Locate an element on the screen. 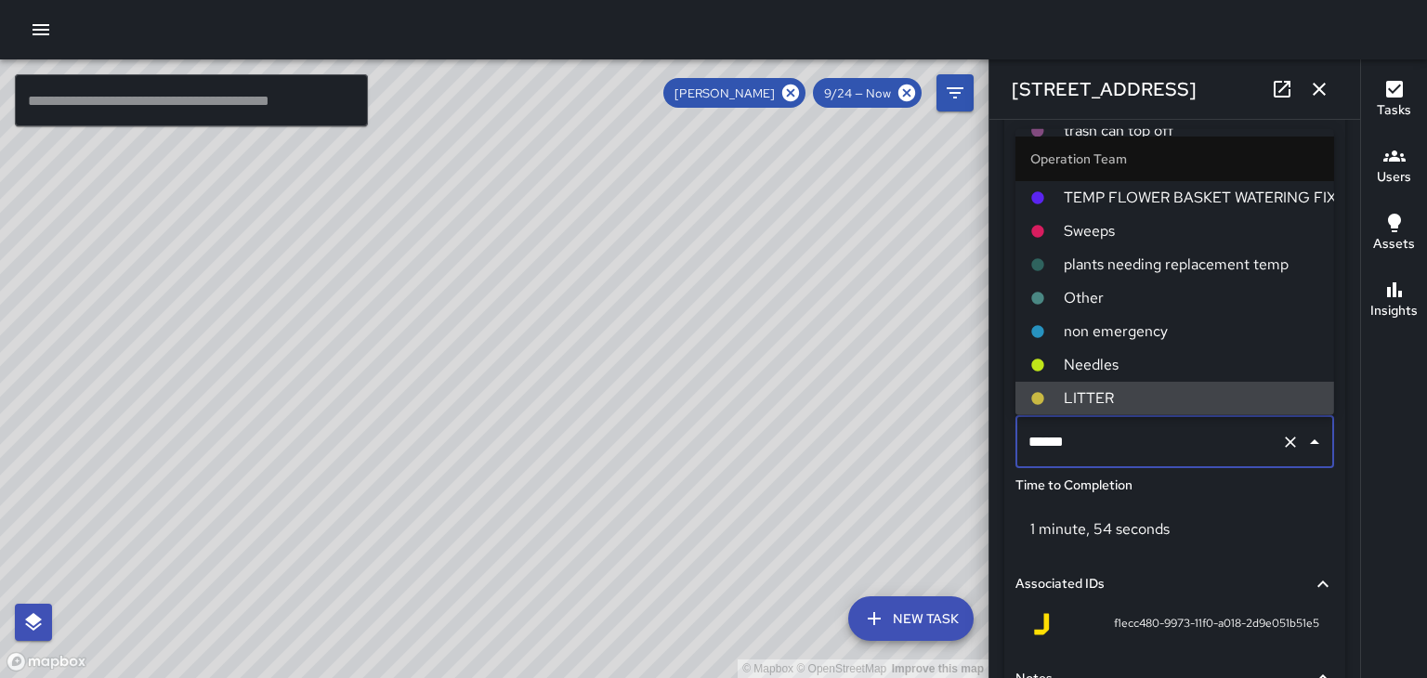 This screenshot has width=1427, height=678. span: Other is located at coordinates (1191, 298).